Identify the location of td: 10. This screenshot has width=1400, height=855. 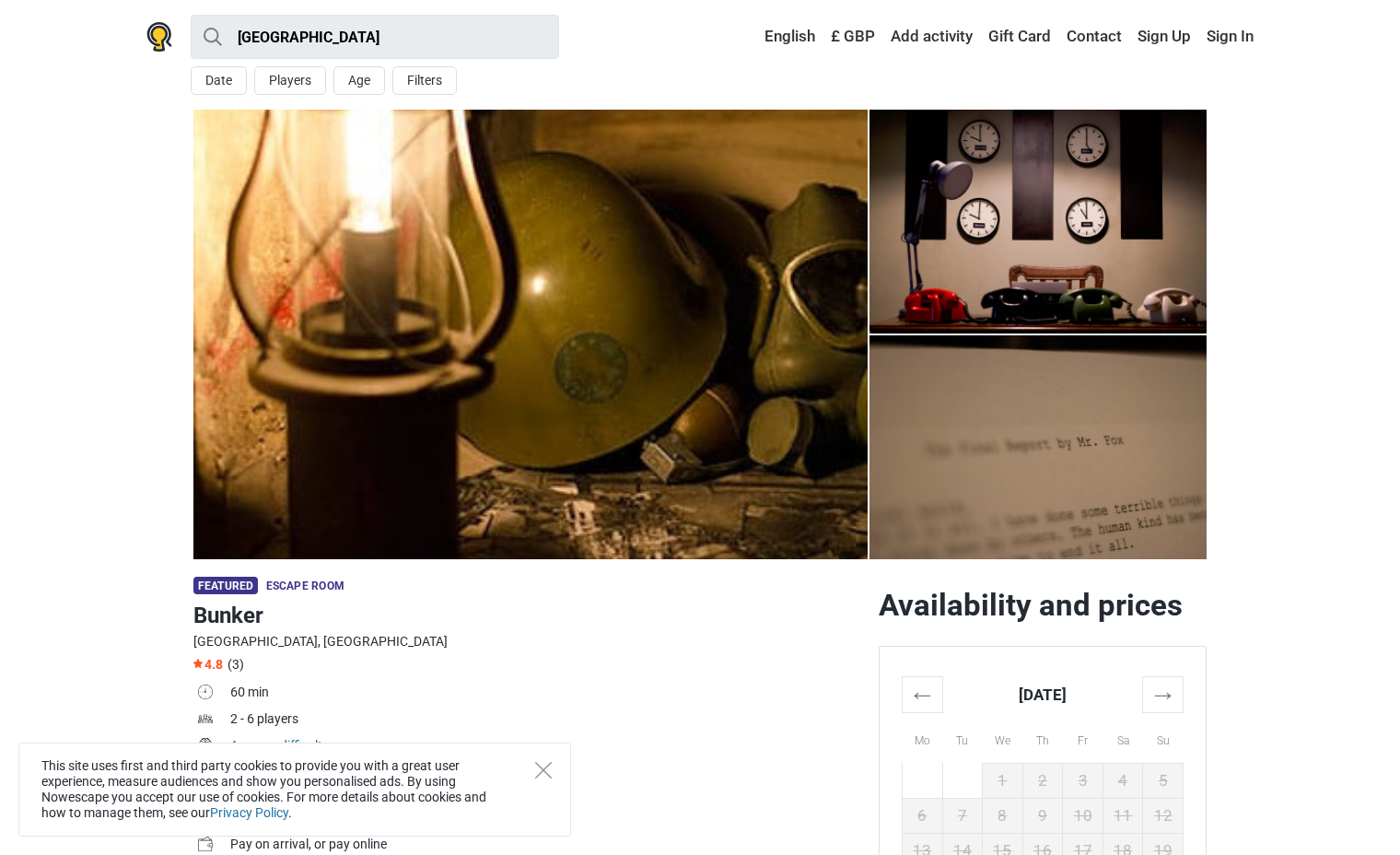
(1083, 815).